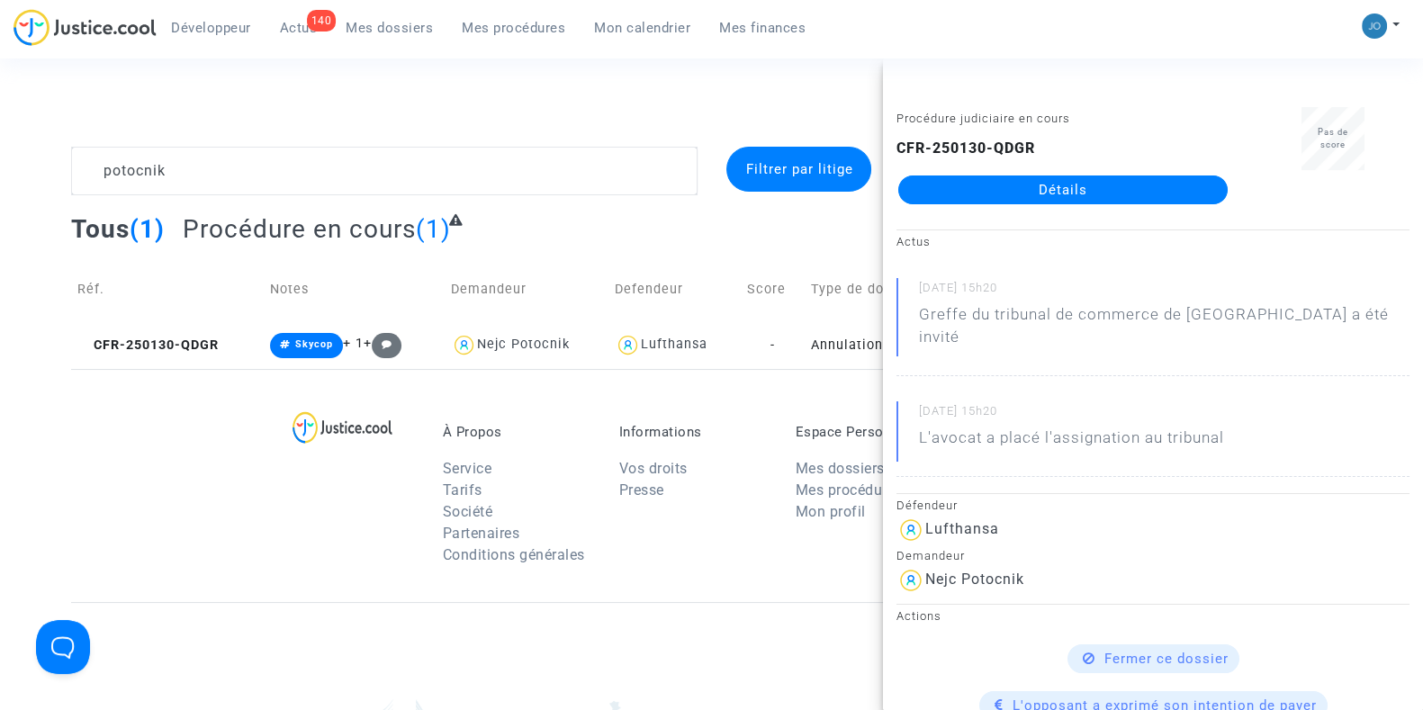 This screenshot has height=710, width=1423. I want to click on a: Vos droits, so click(653, 468).